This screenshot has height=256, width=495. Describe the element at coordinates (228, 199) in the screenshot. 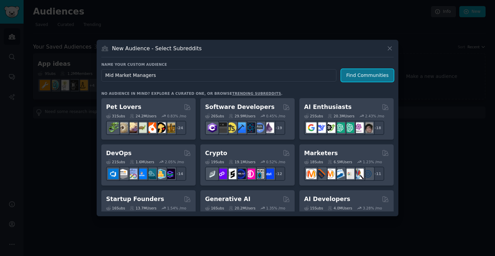

I see `h2: Generative AI` at that location.